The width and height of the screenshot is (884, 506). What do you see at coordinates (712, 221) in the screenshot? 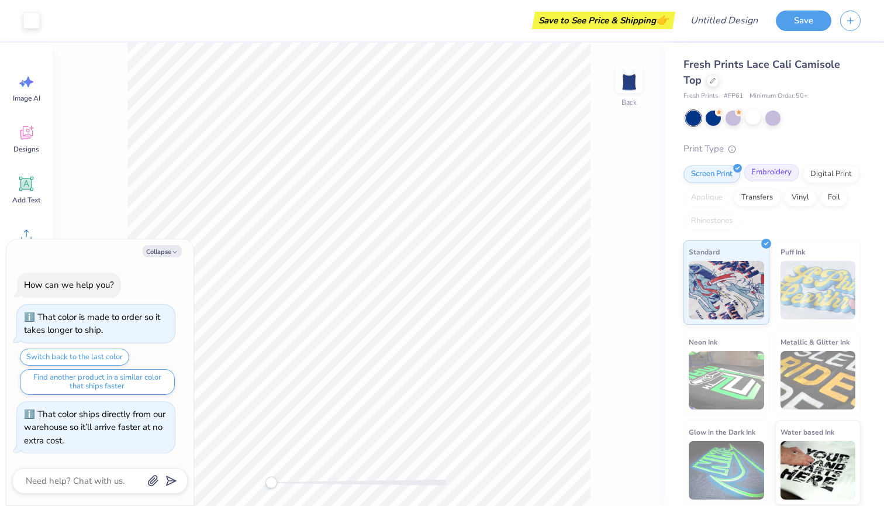
I see `div: Rhinestones` at bounding box center [712, 221].